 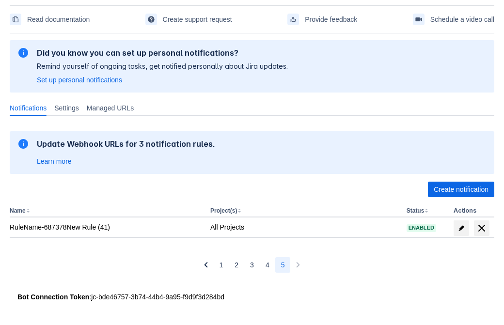 I want to click on span: documentation, so click(x=15, y=19).